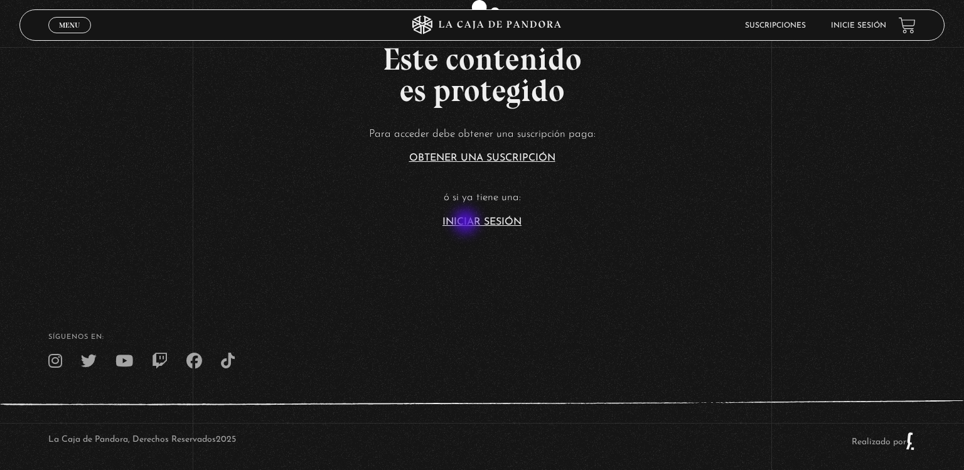  Describe the element at coordinates (70, 36) in the screenshot. I see `span: Cerrar` at that location.